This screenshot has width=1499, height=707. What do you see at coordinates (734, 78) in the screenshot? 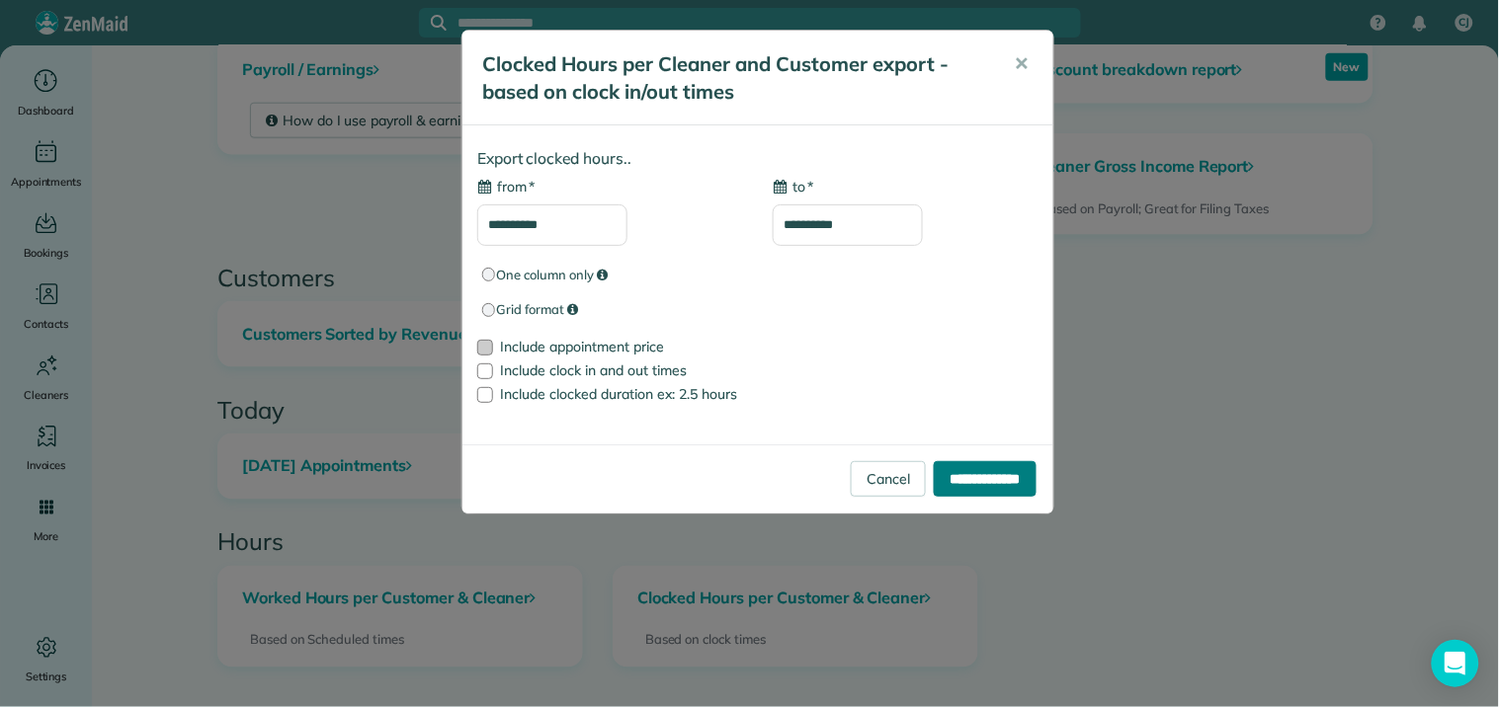
I see `h5: Clocked Hours per Cleaner and Customer export - based on clock in/out times` at bounding box center [734, 78].